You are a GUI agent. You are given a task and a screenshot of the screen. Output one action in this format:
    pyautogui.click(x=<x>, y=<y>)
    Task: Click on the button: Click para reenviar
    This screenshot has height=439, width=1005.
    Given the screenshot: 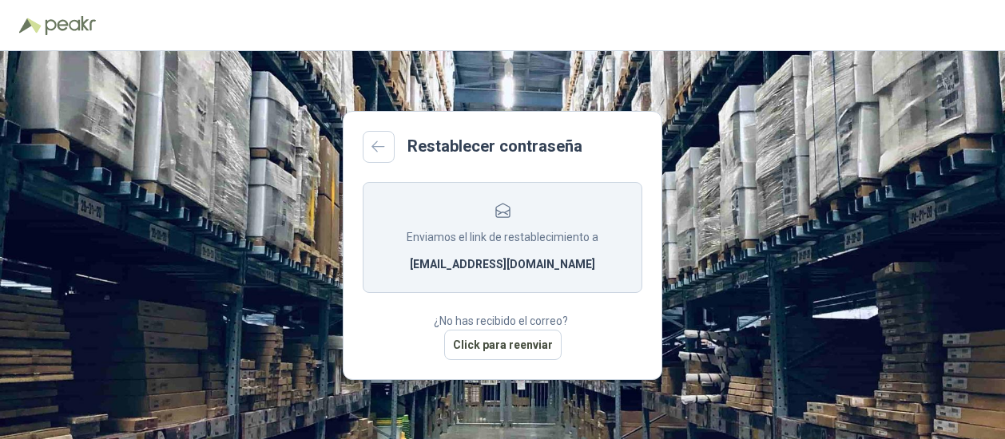 What is the action you would take?
    pyautogui.click(x=502, y=345)
    